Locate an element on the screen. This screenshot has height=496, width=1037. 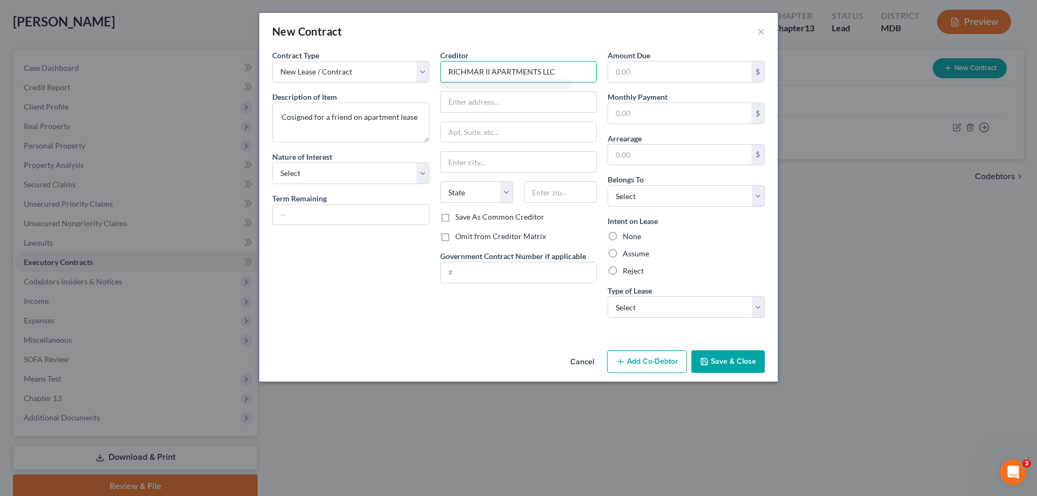
span: 3 is located at coordinates (1026, 464).